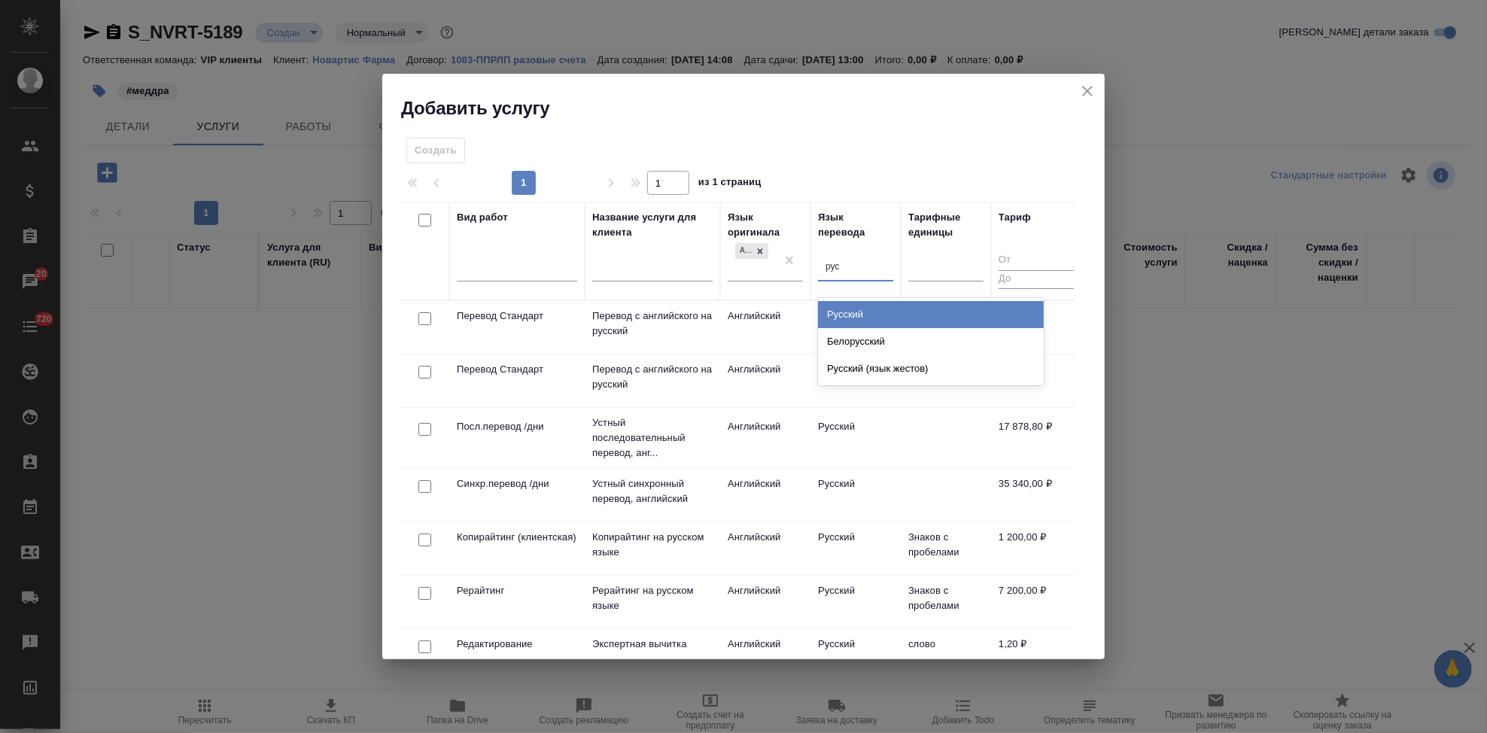 The image size is (1487, 733). What do you see at coordinates (517, 484) in the screenshot?
I see `p: Синхр.перевод /дни` at bounding box center [517, 484].